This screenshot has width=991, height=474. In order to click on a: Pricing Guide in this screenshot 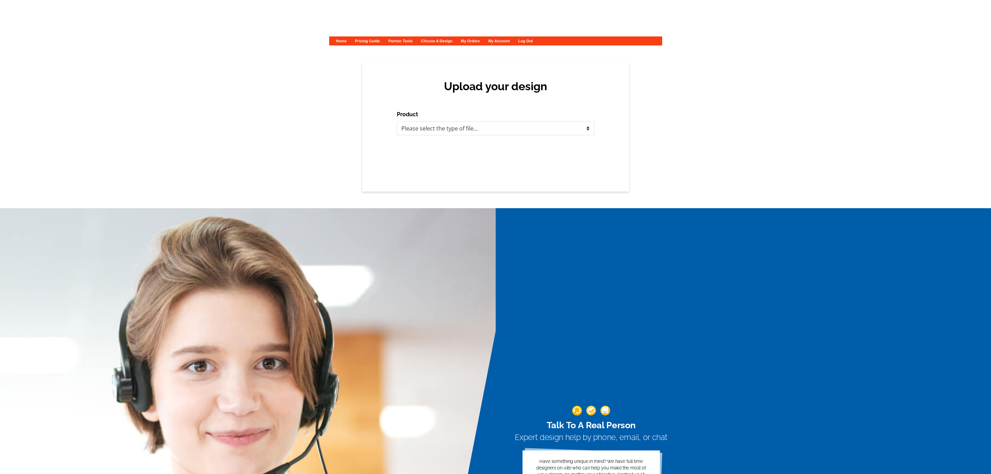, I will do `click(368, 41)`.